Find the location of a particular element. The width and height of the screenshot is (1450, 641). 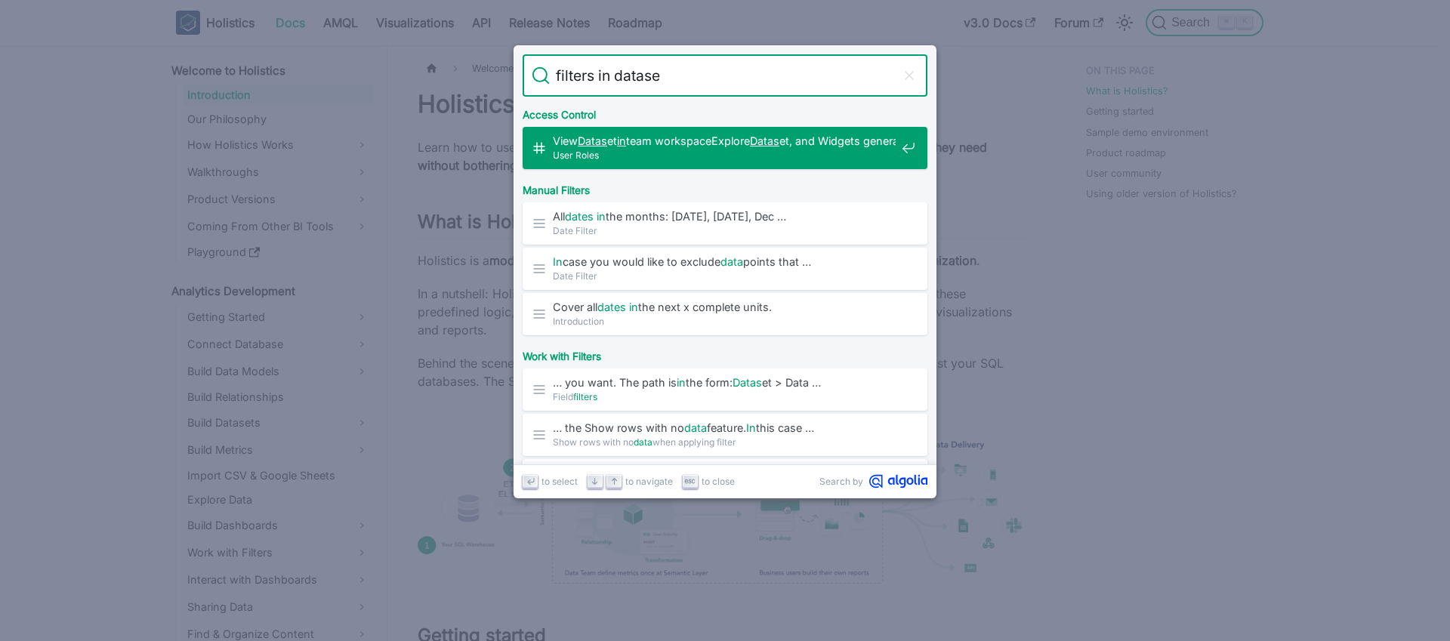

div: Access Control is located at coordinates (725, 112).